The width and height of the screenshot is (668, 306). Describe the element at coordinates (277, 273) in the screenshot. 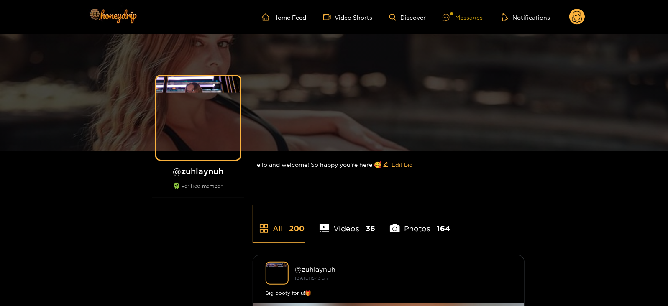

I see `img: zuhlaynuh` at that location.